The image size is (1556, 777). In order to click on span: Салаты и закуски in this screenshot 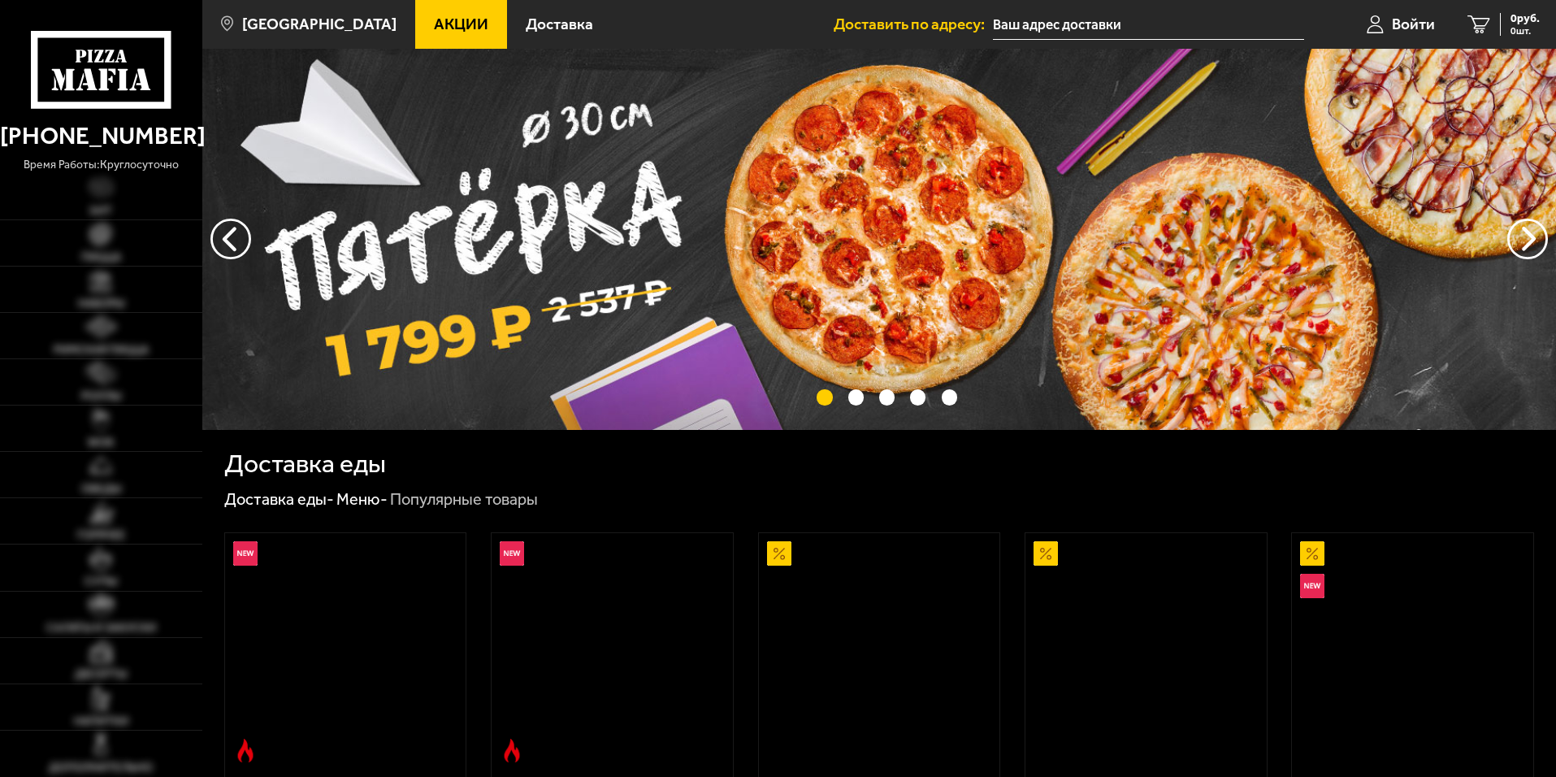, I will do `click(101, 628)`.